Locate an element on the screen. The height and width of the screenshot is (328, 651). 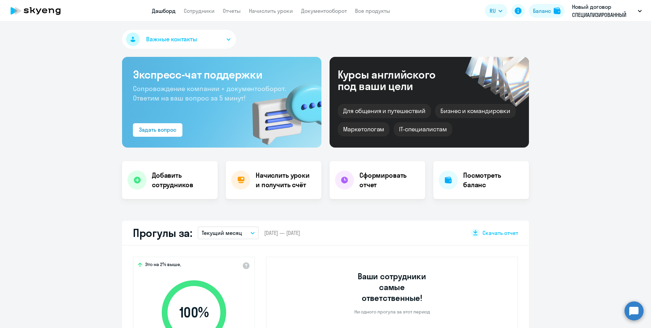
a: Отчеты is located at coordinates (231, 11).